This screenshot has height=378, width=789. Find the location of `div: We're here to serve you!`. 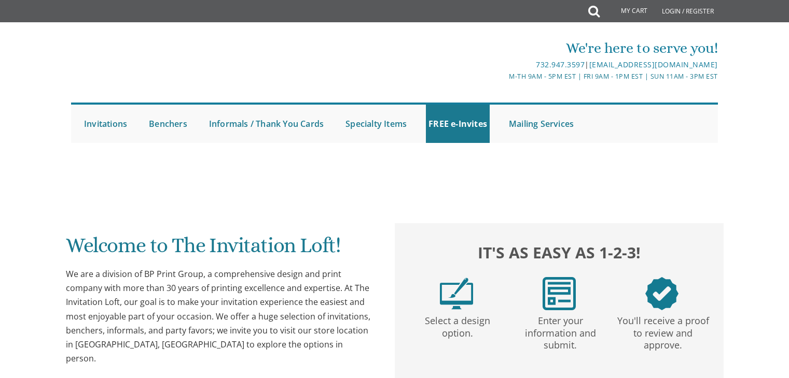

div: We're here to serve you! is located at coordinates (502, 48).